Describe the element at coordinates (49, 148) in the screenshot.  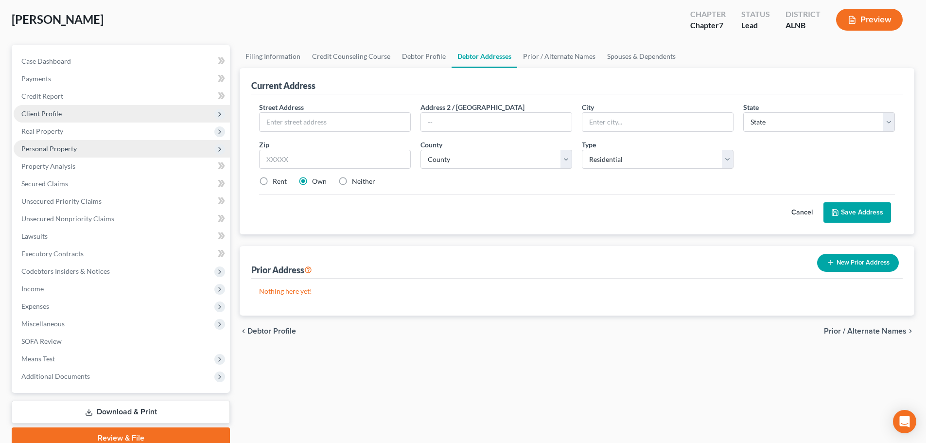
I see `span: Personal Property` at that location.